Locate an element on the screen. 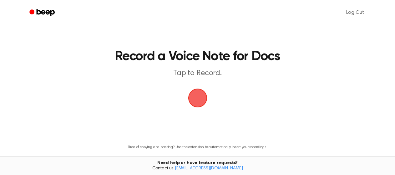  a: Beep is located at coordinates (43, 13).